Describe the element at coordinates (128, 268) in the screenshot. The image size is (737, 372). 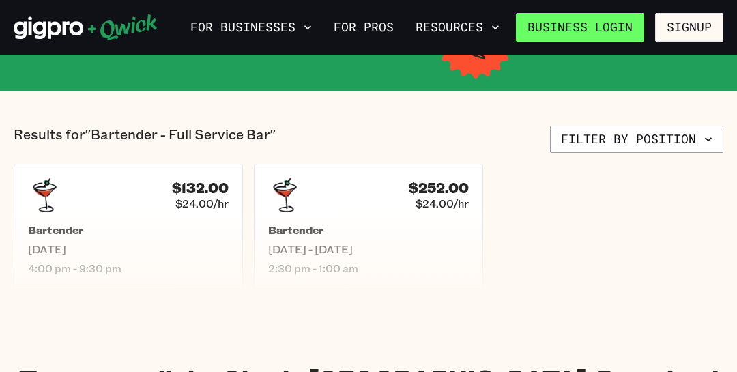
I see `span: 4:00 pm - 9:30 pm` at that location.